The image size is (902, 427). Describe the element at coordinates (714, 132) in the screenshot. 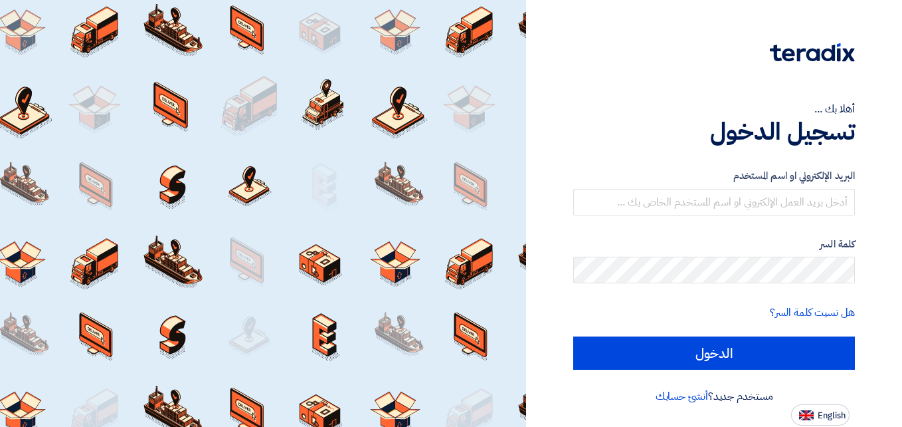

I see `h1: تسجيل الدخول` at that location.